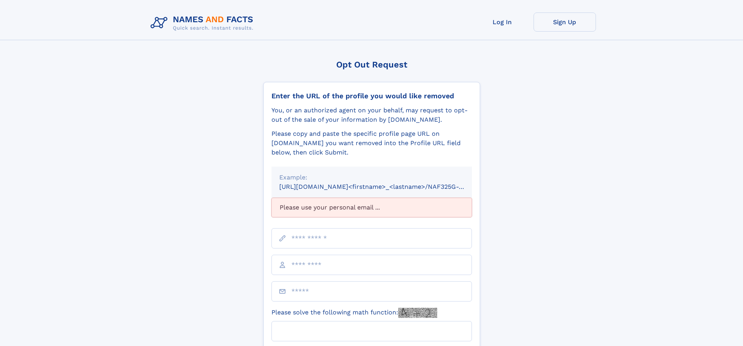 This screenshot has height=346, width=743. What do you see at coordinates (565, 22) in the screenshot?
I see `a: Sign Up` at bounding box center [565, 22].